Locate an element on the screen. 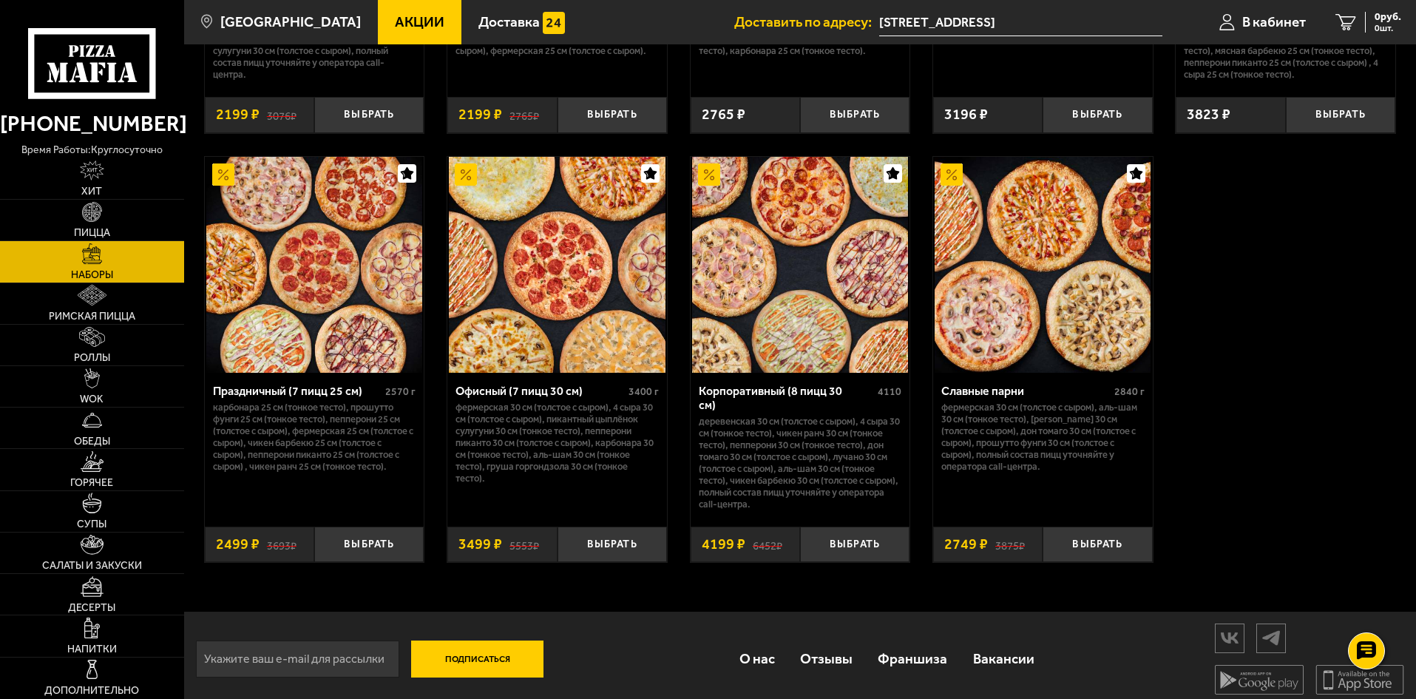  span: 0 руб. is located at coordinates (1388, 17).